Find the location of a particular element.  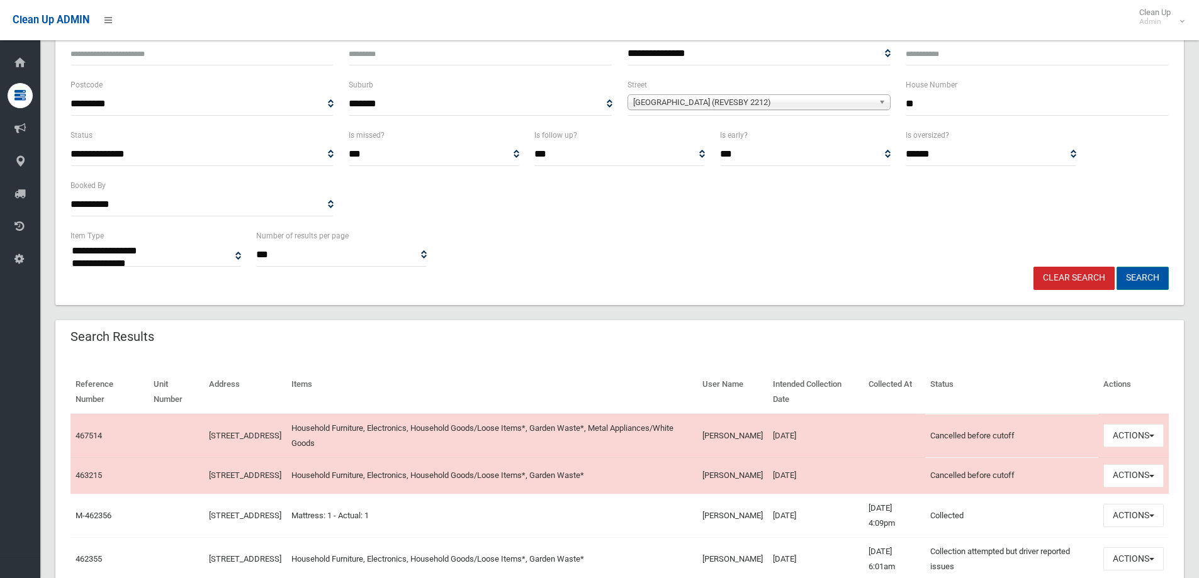

label: House Number is located at coordinates (931, 85).